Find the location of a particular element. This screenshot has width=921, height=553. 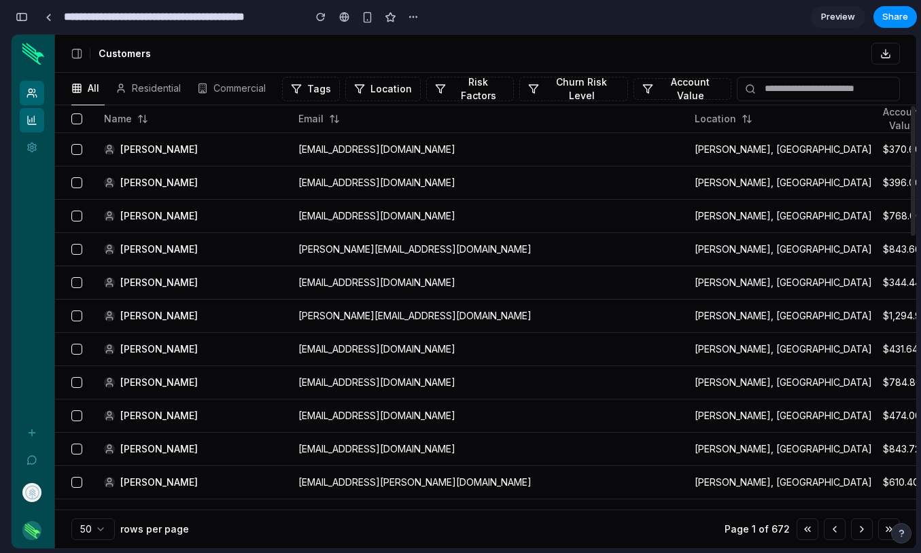

span: $784.80 is located at coordinates (890, 347).